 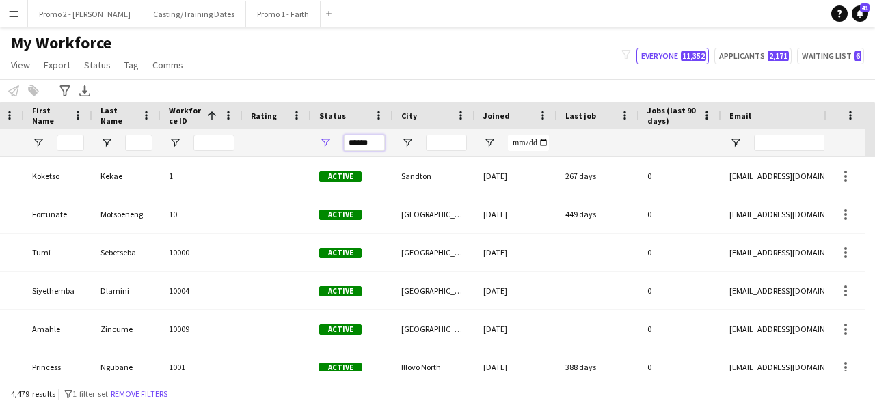 What do you see at coordinates (126, 367) in the screenshot?
I see `div: Ngubane` at bounding box center [126, 367].